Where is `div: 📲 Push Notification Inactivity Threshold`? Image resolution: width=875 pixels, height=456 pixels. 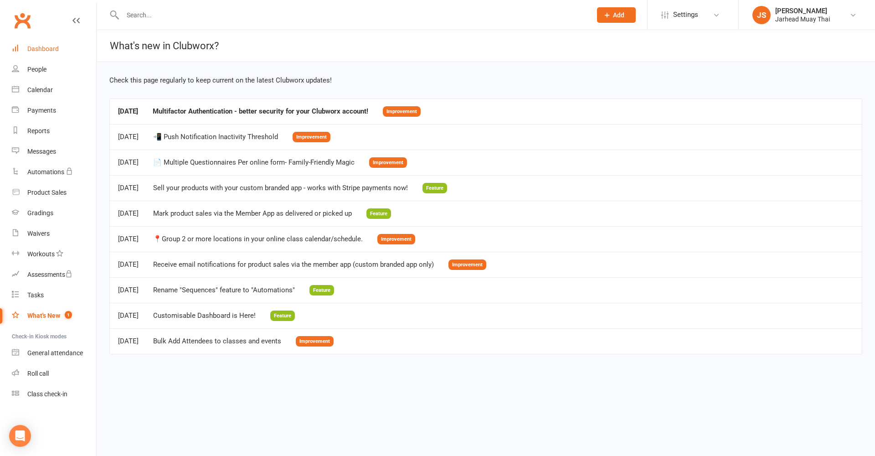 div: 📲 Push Notification Inactivity Threshold is located at coordinates (215, 137).